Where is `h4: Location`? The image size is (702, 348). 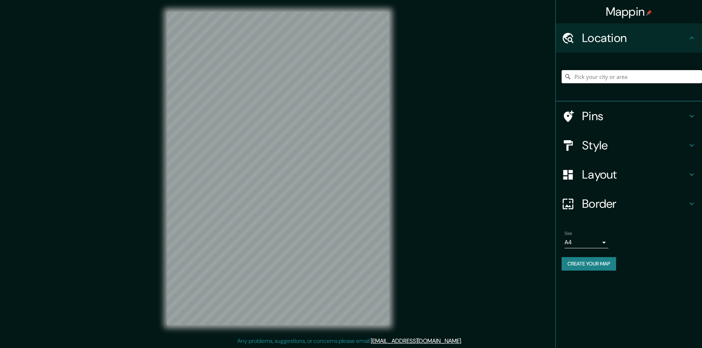
h4: Location is located at coordinates (635, 38).